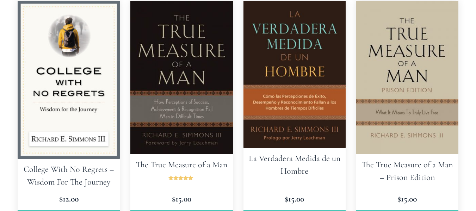  What do you see at coordinates (295, 165) in the screenshot?
I see `h2: La Verdadera Medida de un Hombre` at bounding box center [295, 165].